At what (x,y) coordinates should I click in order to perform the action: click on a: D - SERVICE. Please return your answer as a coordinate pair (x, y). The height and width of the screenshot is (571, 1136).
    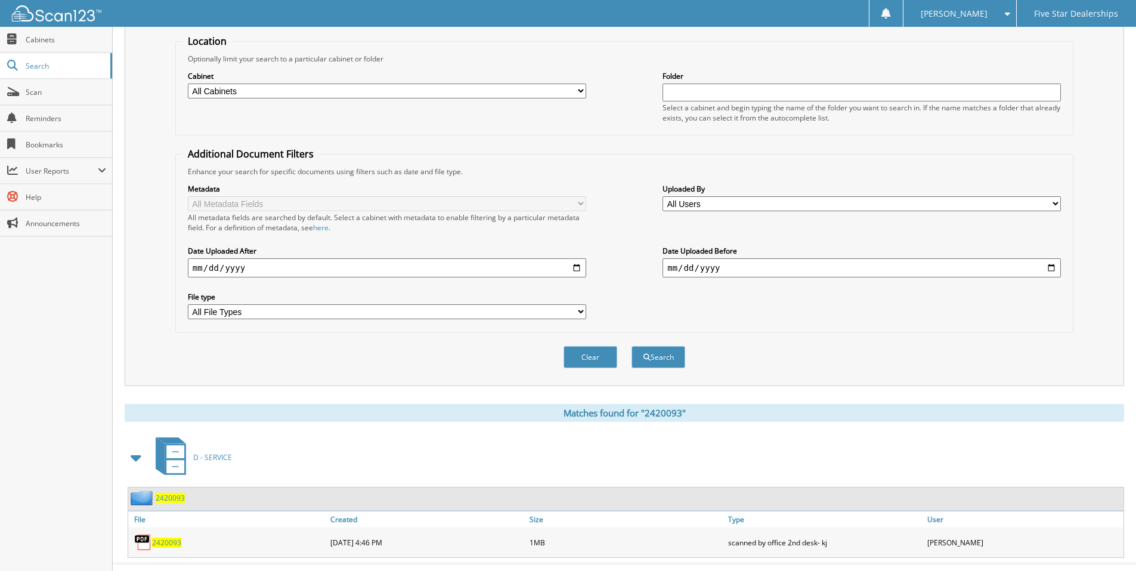
    Looking at the image, I should click on (190, 457).